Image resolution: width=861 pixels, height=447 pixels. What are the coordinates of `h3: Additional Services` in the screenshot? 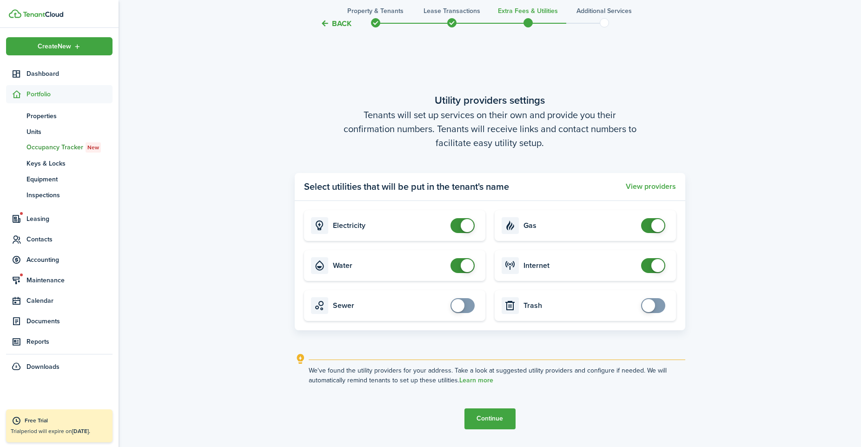 It's located at (604, 11).